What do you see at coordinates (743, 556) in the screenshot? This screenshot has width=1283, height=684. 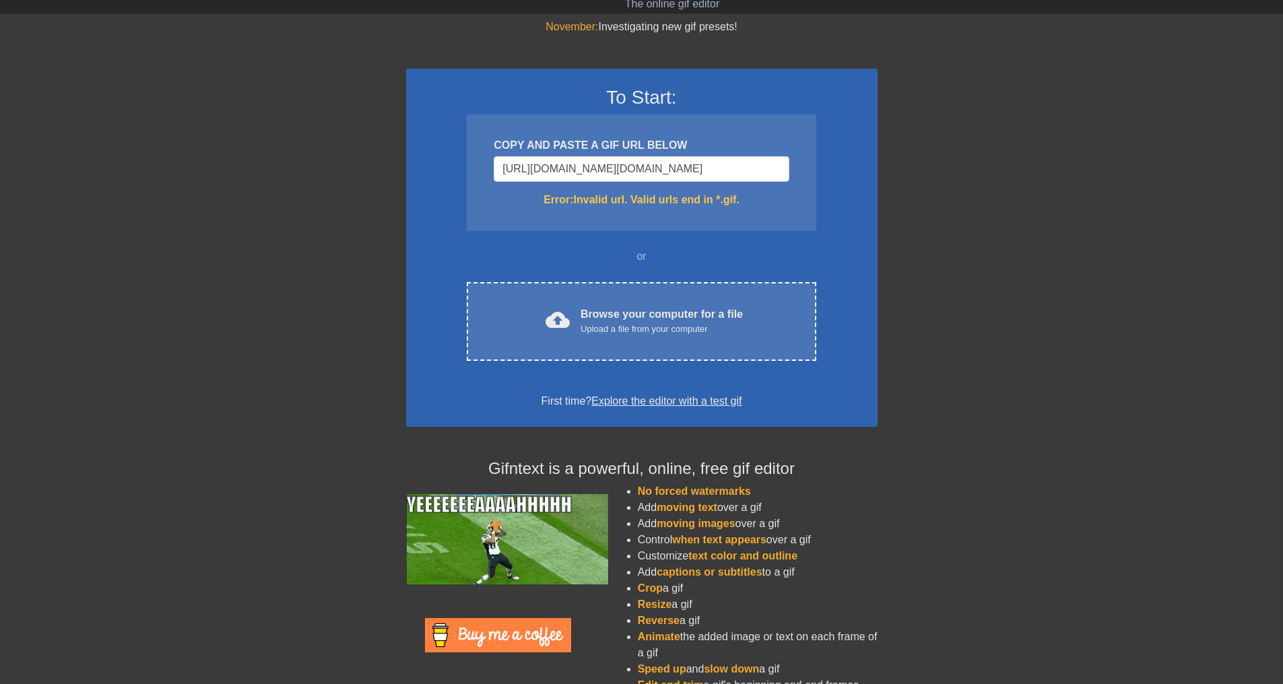 I see `span: text color and outline` at bounding box center [743, 556].